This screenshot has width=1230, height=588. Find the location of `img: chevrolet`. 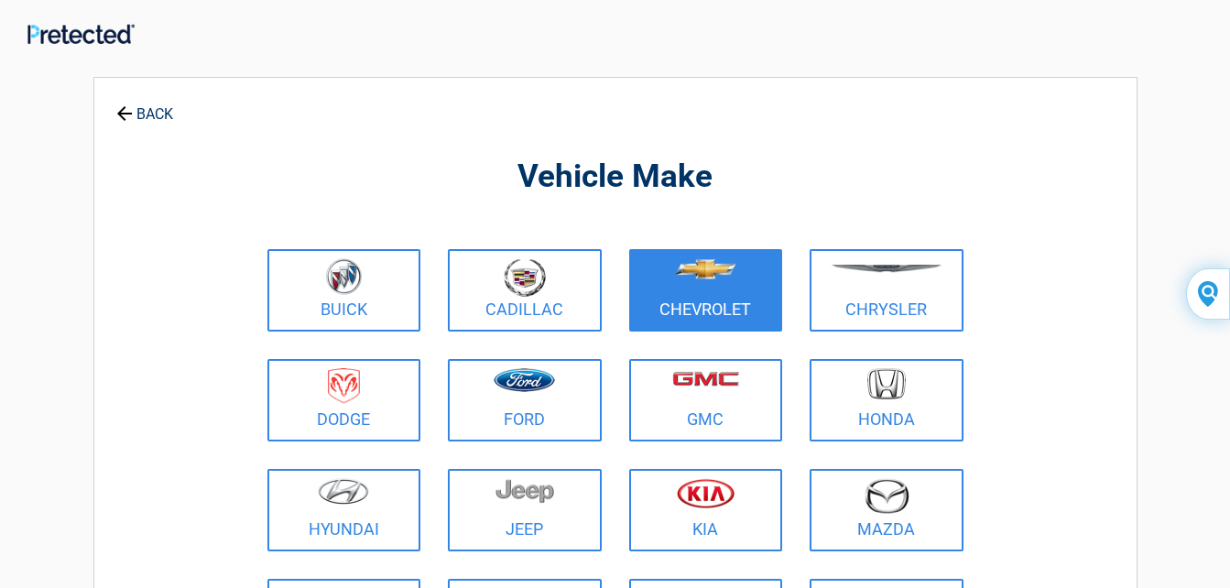

img: chevrolet is located at coordinates (705, 269).